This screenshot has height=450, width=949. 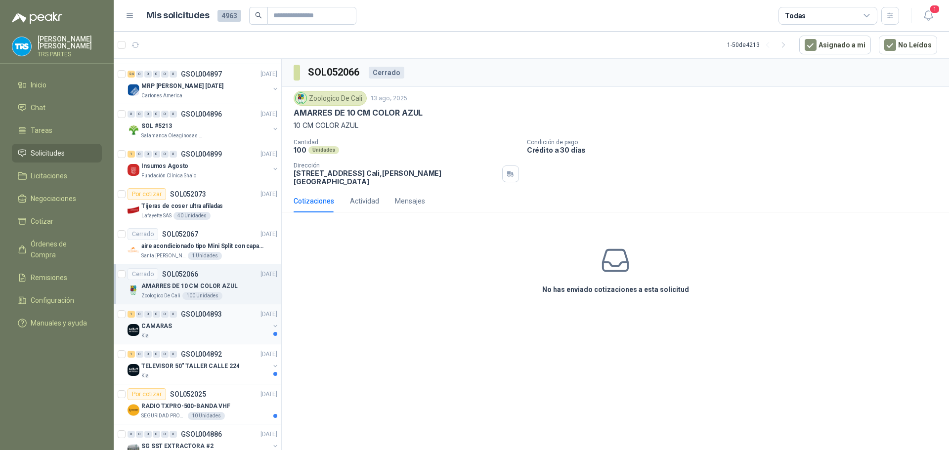 I want to click on span: Chat, so click(x=38, y=108).